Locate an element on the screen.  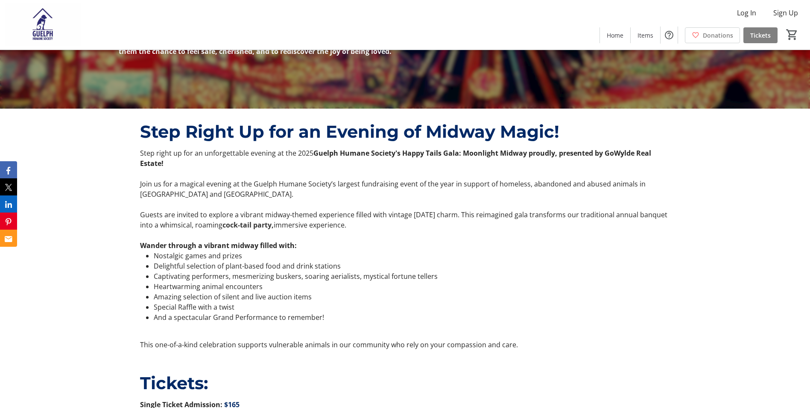
button: Log In is located at coordinates (747, 13).